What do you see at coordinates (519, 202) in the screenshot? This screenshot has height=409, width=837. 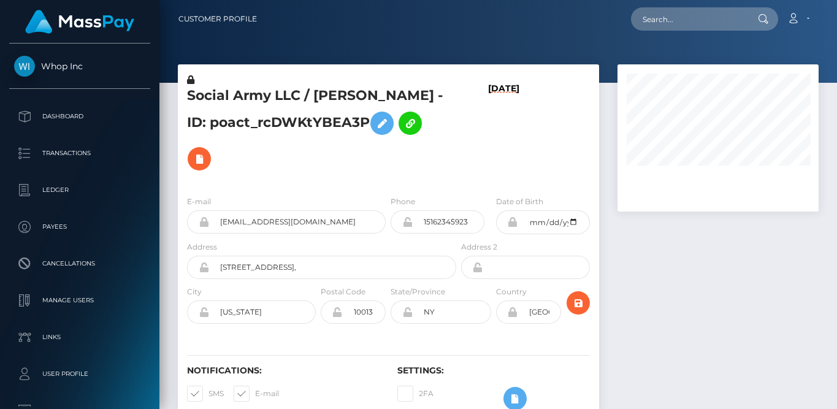 I see `label: Date of Birth` at bounding box center [519, 202].